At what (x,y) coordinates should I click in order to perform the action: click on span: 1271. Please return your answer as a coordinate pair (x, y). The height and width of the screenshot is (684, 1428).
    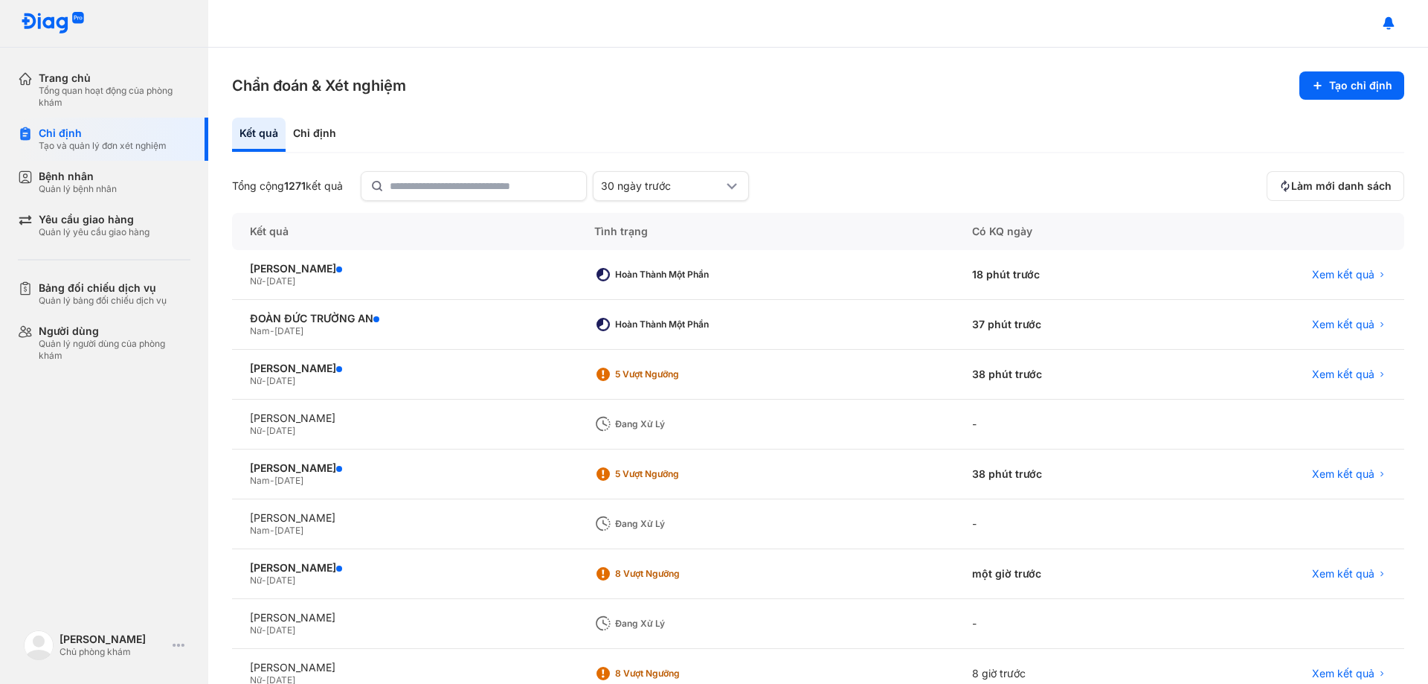
    Looking at the image, I should click on (295, 185).